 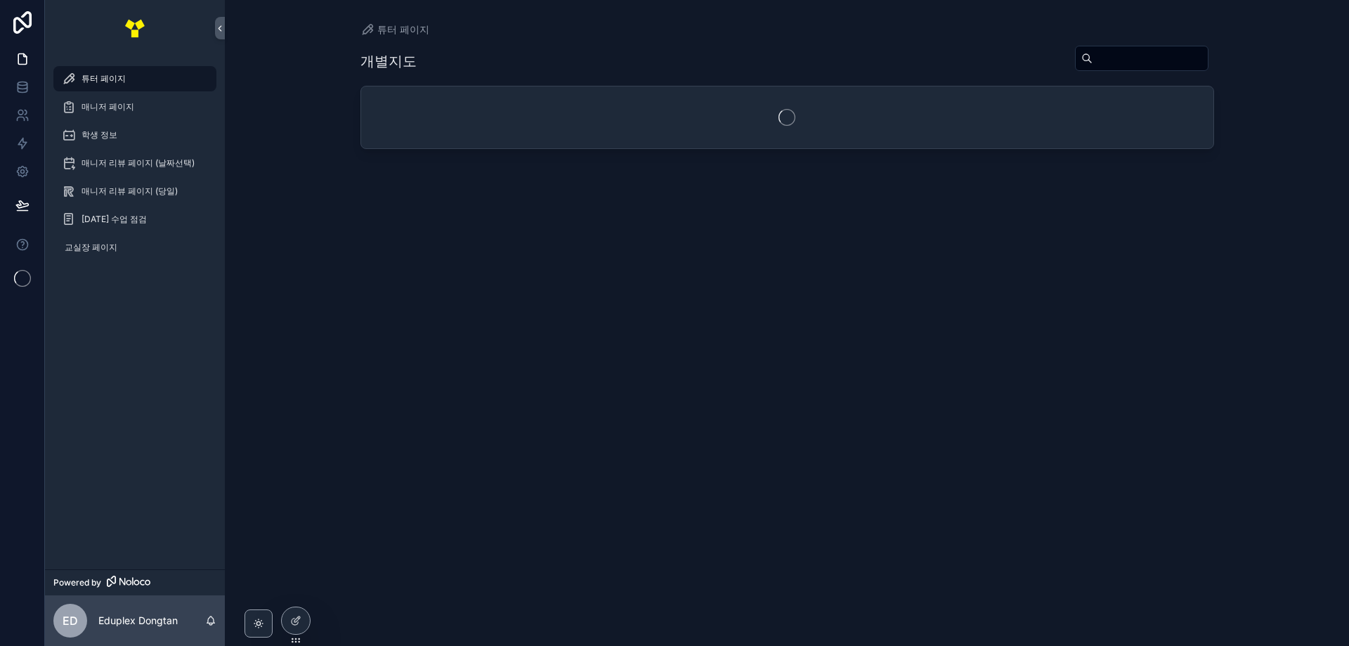 I want to click on span: 교실장 페이지, so click(x=91, y=247).